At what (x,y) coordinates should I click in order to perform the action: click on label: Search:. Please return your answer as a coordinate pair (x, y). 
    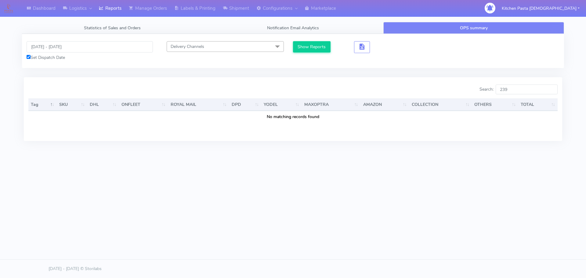
    Looking at the image, I should click on (519, 89).